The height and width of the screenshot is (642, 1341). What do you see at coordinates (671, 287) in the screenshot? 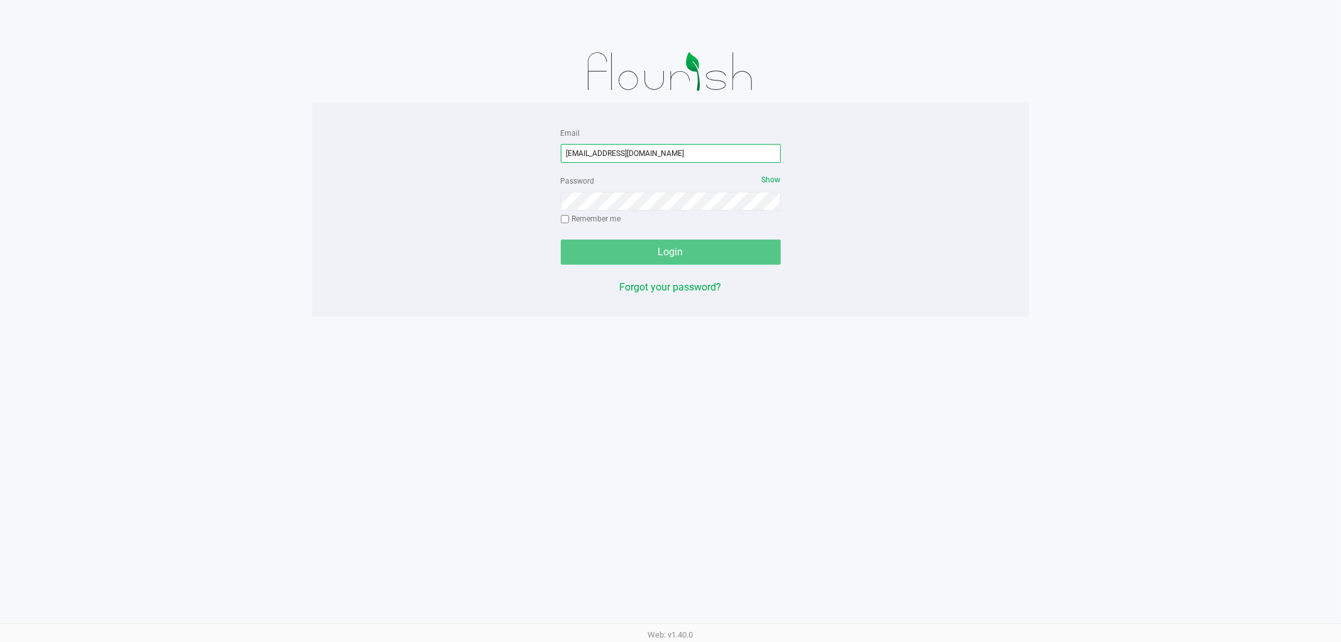
I see `button: Forgot your password?` at bounding box center [671, 287].